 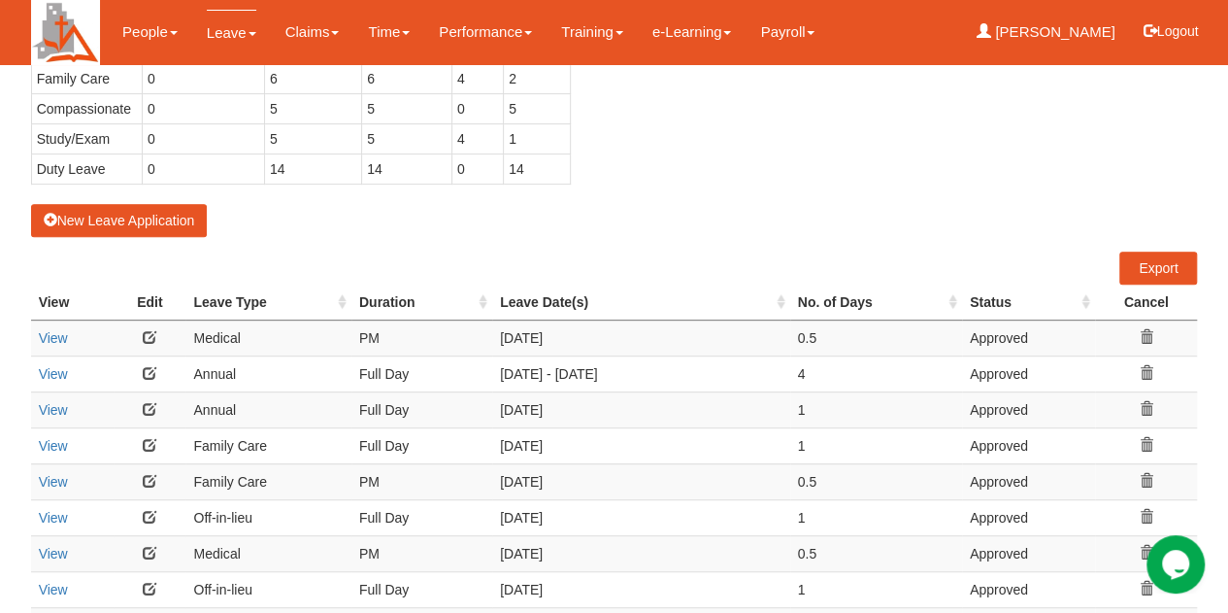 What do you see at coordinates (86, 138) in the screenshot?
I see `td: Study/Exam` at bounding box center [86, 138].